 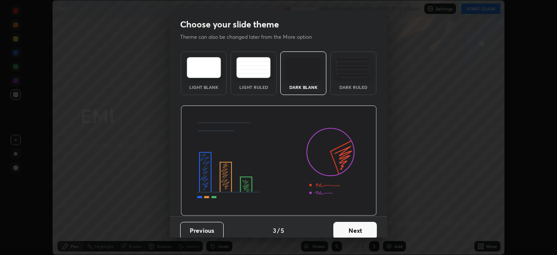 I want to click on div: Dark Blank, so click(x=303, y=87).